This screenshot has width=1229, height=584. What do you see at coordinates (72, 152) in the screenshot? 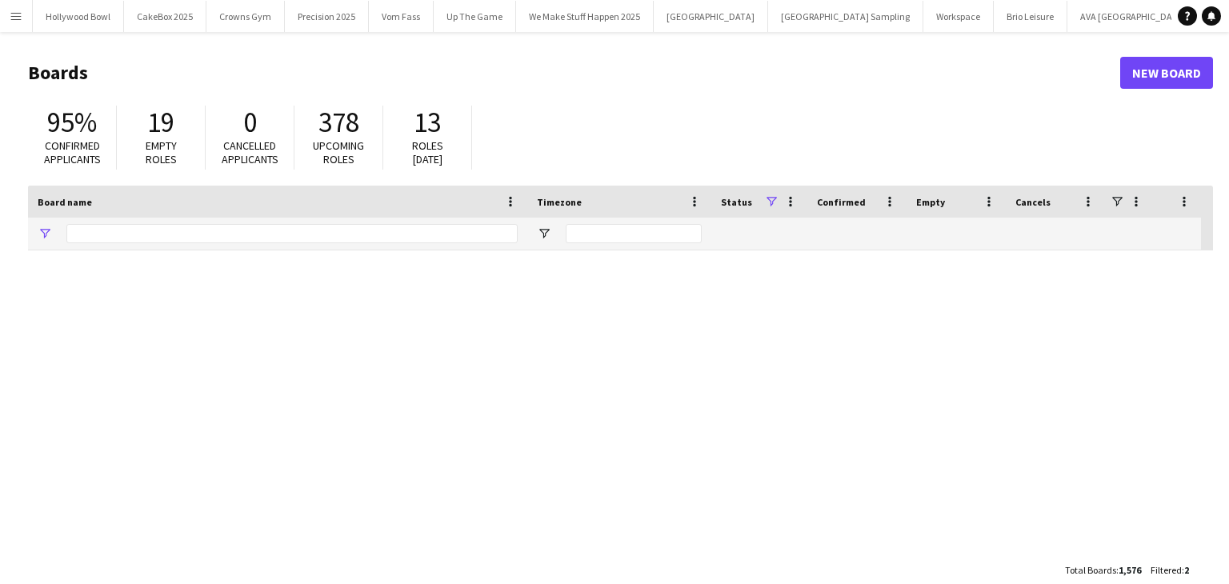
I see `span: Confirmed applicants` at bounding box center [72, 152].